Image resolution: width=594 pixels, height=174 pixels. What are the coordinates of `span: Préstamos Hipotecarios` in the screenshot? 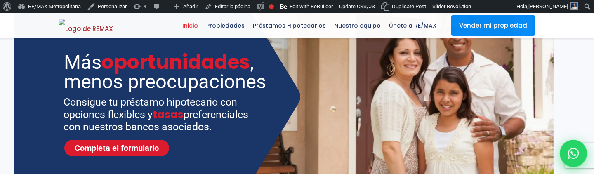 It's located at (289, 26).